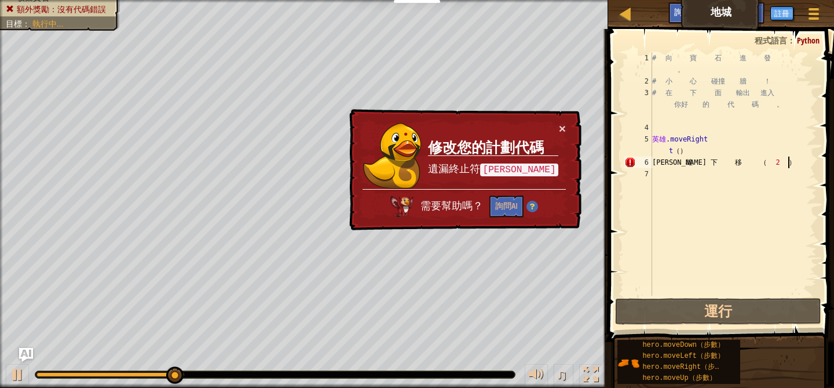  Describe the element at coordinates (454, 169) in the screenshot. I see `font: 遺漏終止符` at that location.